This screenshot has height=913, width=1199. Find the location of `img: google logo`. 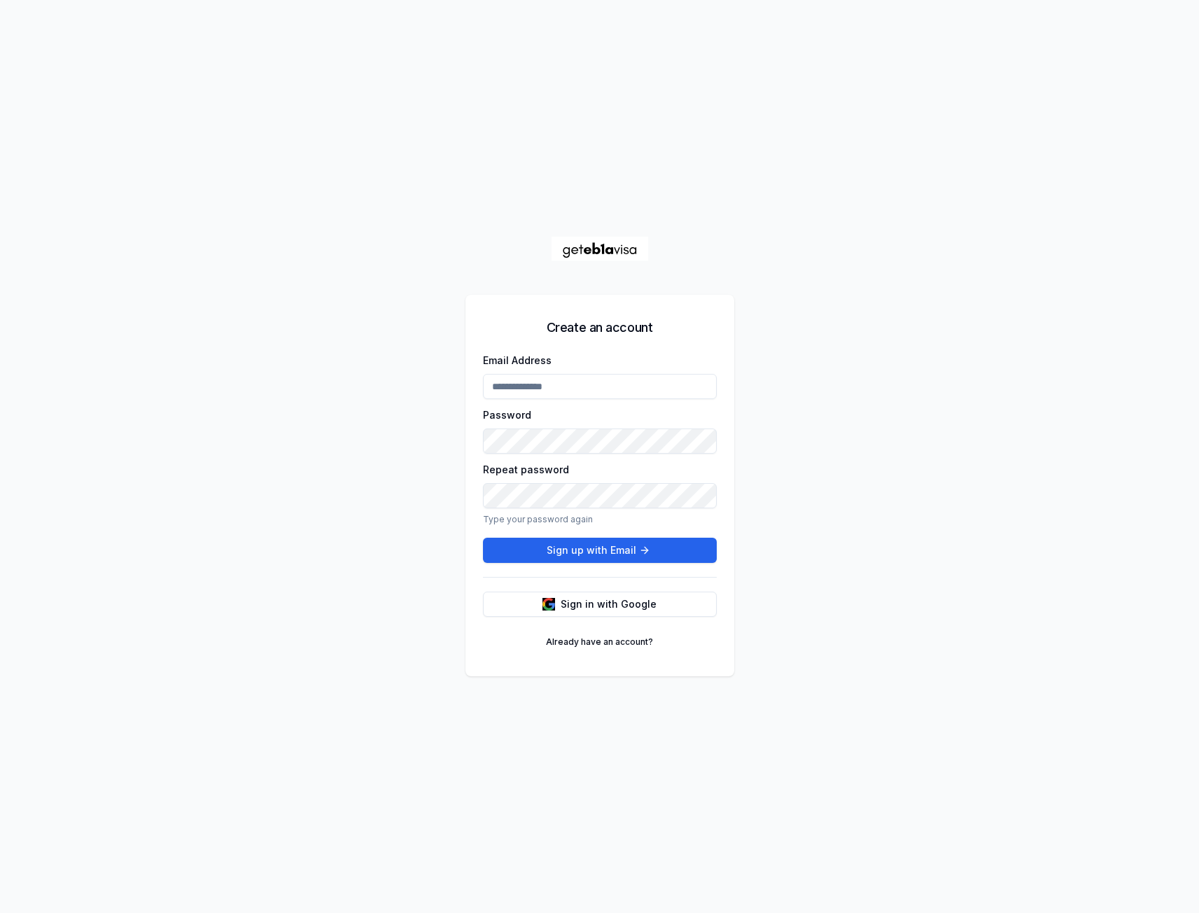

img: google logo is located at coordinates (549, 604).